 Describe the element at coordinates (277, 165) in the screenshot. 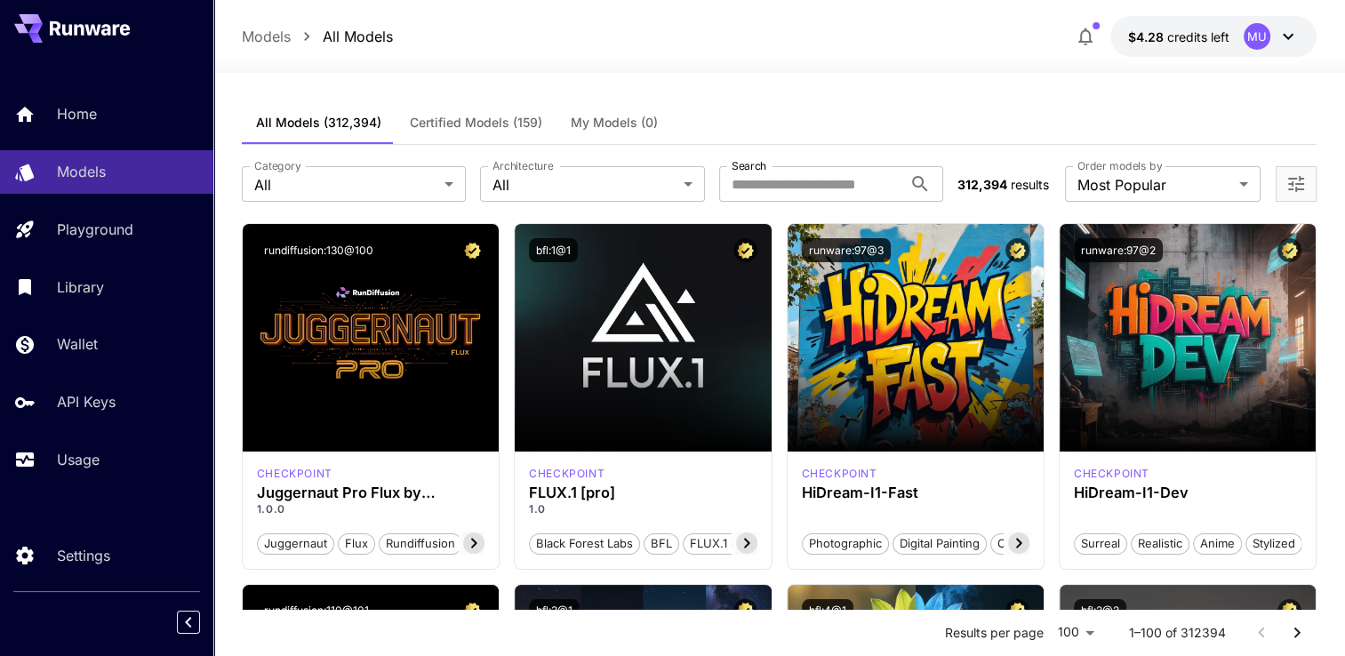

I see `label: Category` at that location.